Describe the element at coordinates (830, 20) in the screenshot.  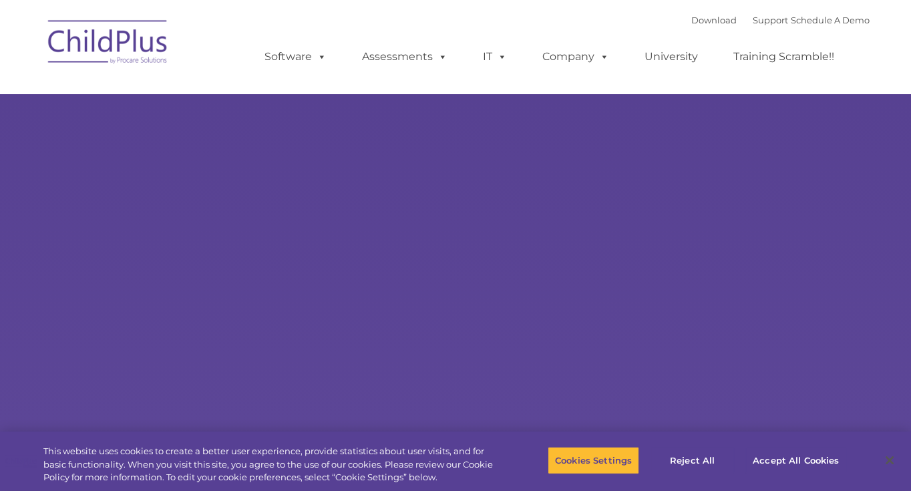
I see `a: Schedule A Demo` at that location.